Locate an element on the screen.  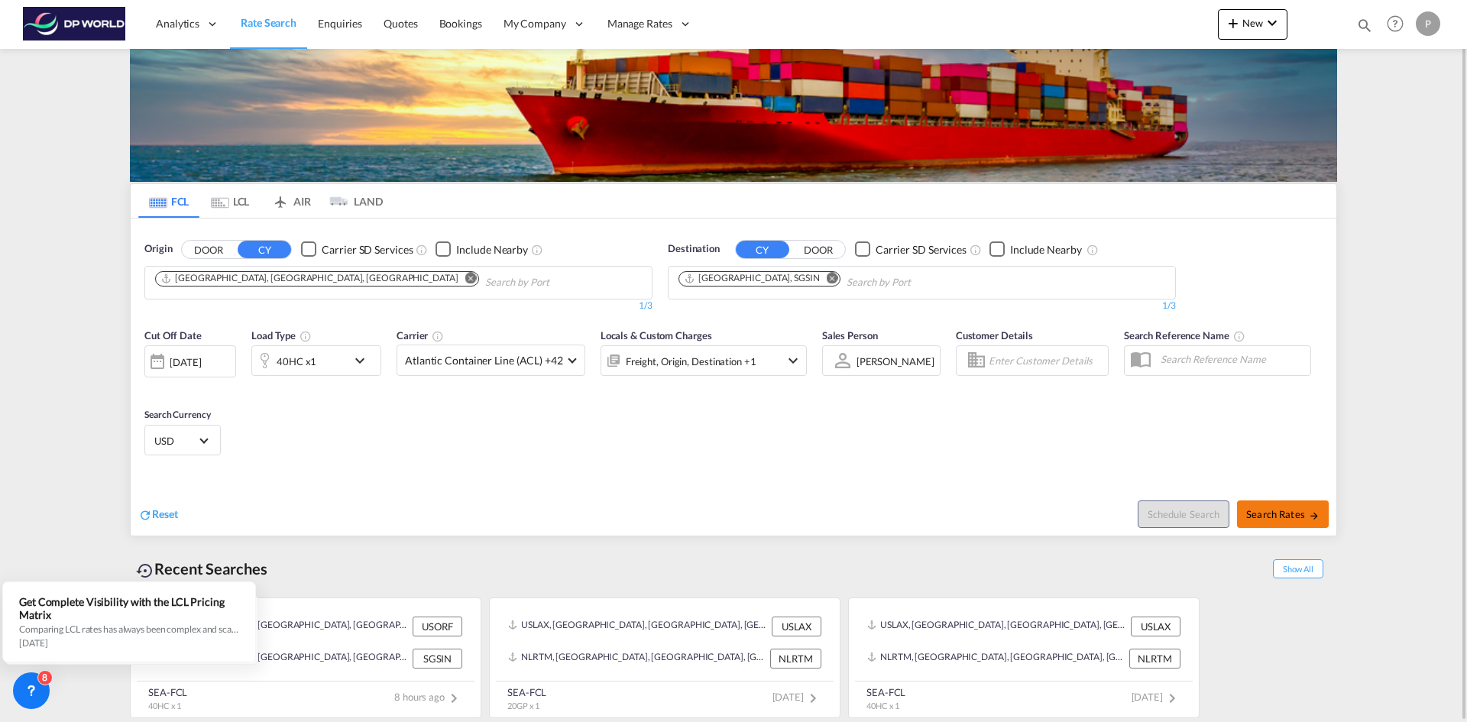
md-tab-item: AIR is located at coordinates (291, 201).